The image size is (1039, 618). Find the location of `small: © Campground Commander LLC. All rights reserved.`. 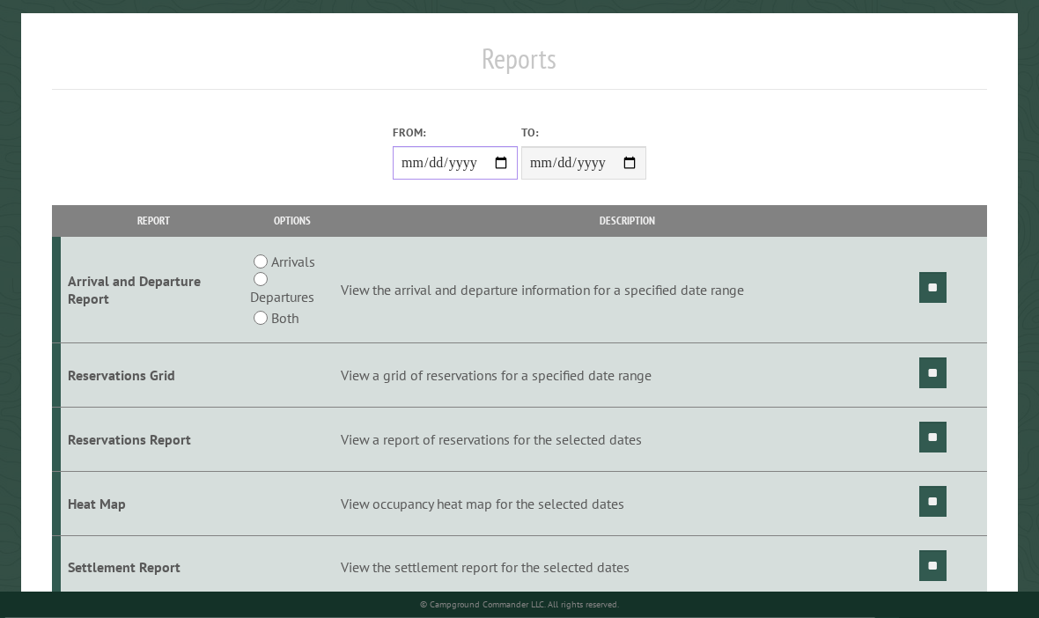

small: © Campground Commander LLC. All rights reserved. is located at coordinates (519, 604).